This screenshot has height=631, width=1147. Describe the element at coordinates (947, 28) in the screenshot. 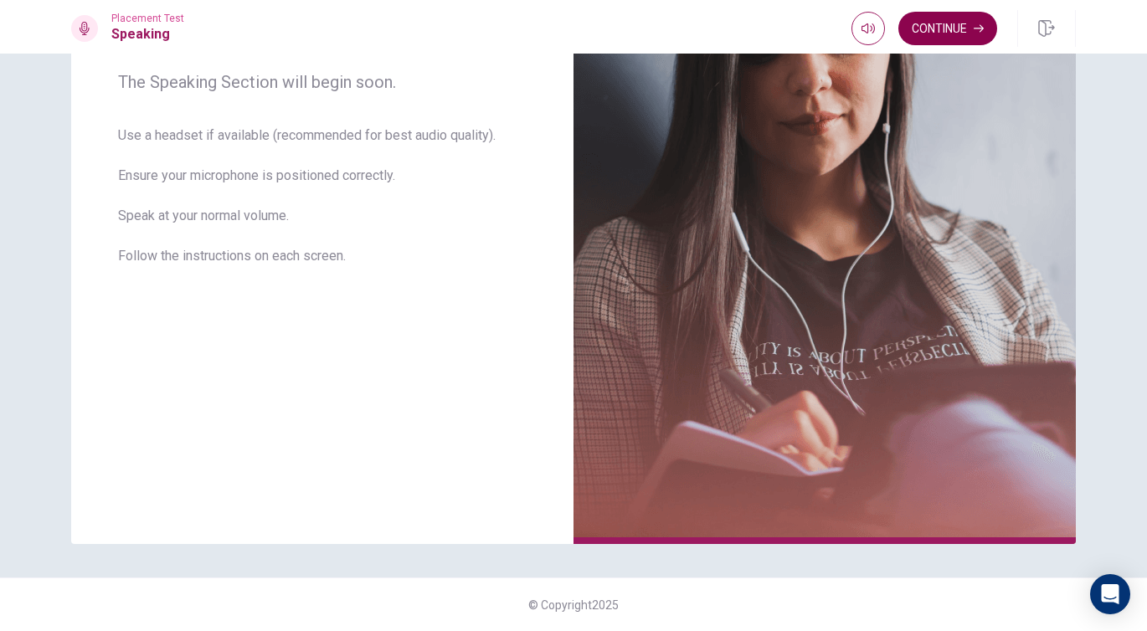

I see `button: Continue` at that location.